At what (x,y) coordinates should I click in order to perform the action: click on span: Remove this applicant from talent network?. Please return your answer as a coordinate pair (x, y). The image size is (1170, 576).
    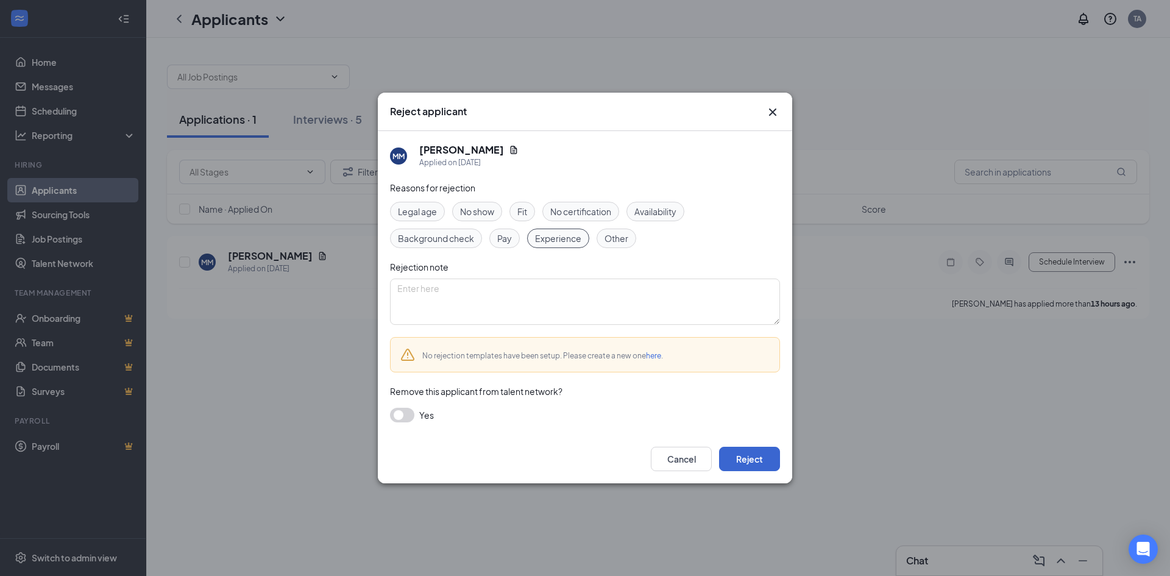
    Looking at the image, I should click on (476, 391).